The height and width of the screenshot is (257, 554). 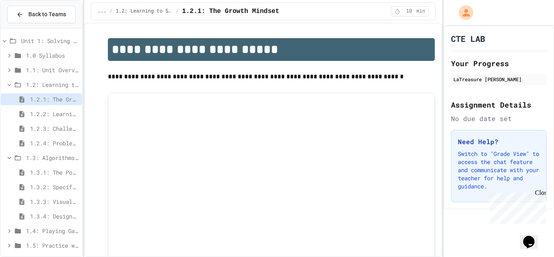 What do you see at coordinates (421, 11) in the screenshot?
I see `span: min` at bounding box center [421, 11].